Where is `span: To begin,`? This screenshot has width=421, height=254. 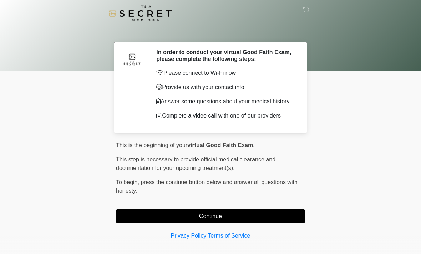 span: To begin, is located at coordinates (128, 182).